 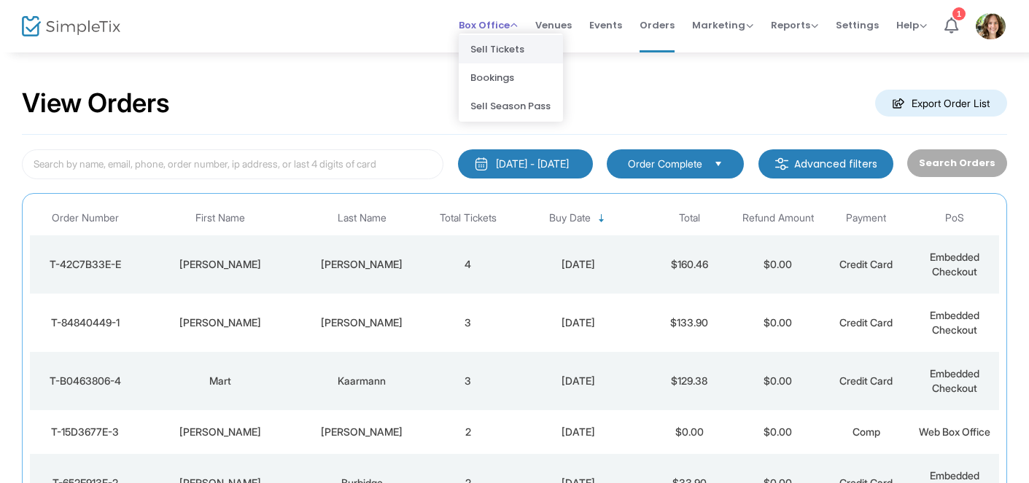 I want to click on th: Refund Amount, so click(x=777, y=218).